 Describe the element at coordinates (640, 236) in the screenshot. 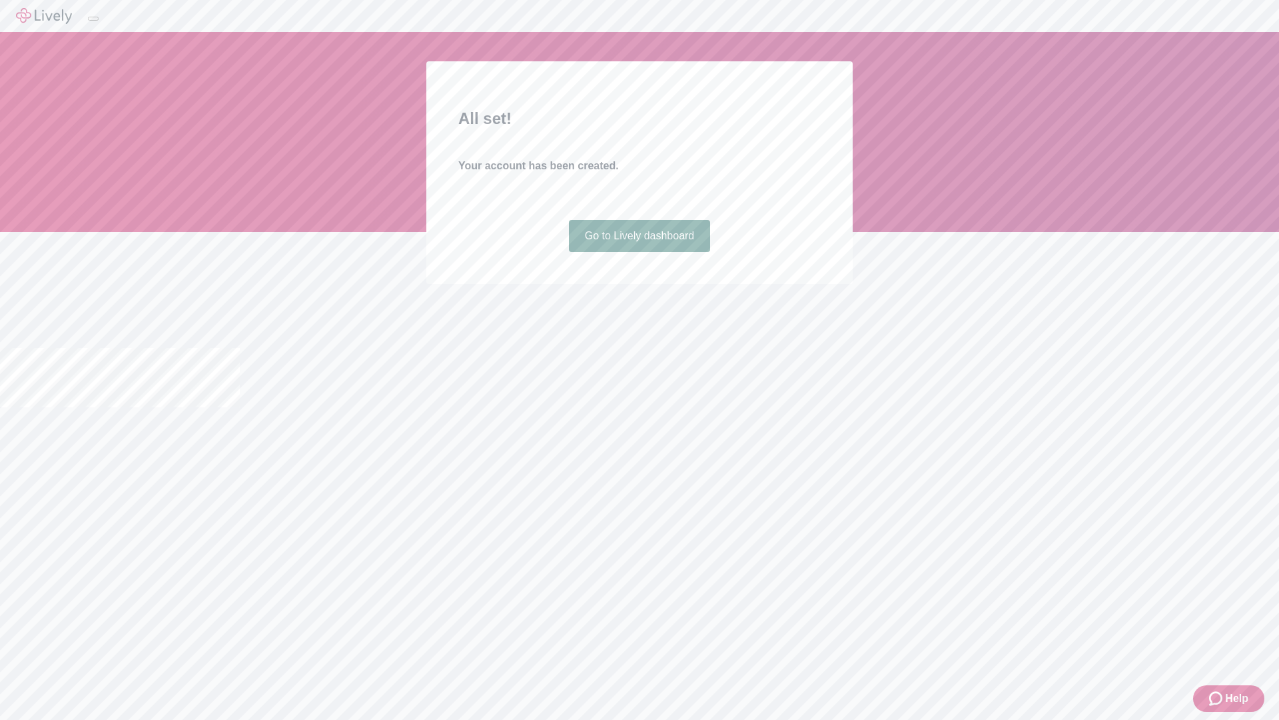

I see `a: Go to Lively dashboard` at that location.